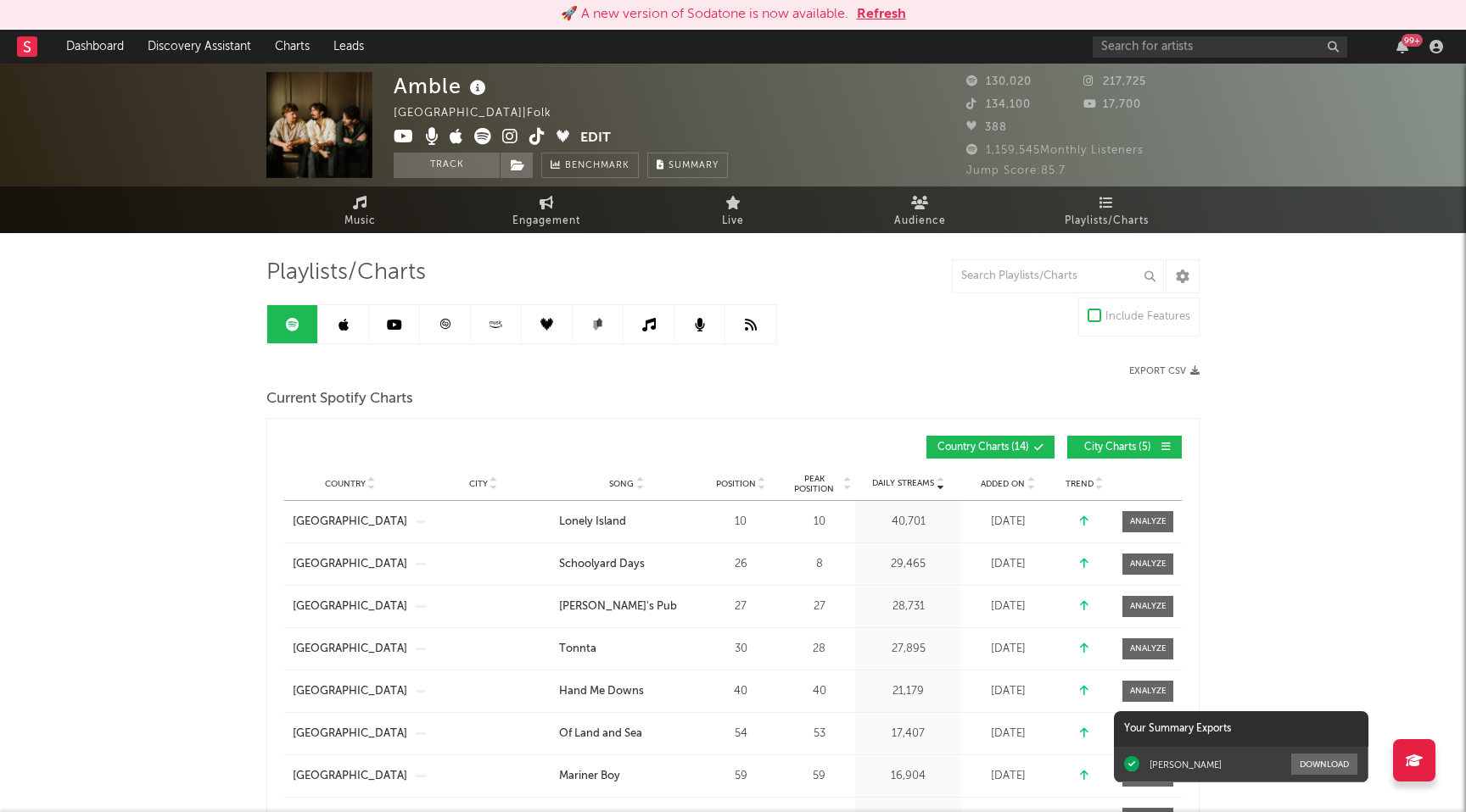 Image resolution: width=1466 pixels, height=812 pixels. Describe the element at coordinates (1003, 485) in the screenshot. I see `span: Added On` at that location.